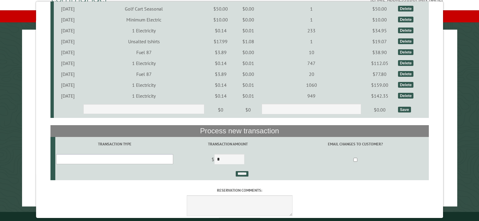  I want to click on td: Minimum Electric, so click(144, 20).